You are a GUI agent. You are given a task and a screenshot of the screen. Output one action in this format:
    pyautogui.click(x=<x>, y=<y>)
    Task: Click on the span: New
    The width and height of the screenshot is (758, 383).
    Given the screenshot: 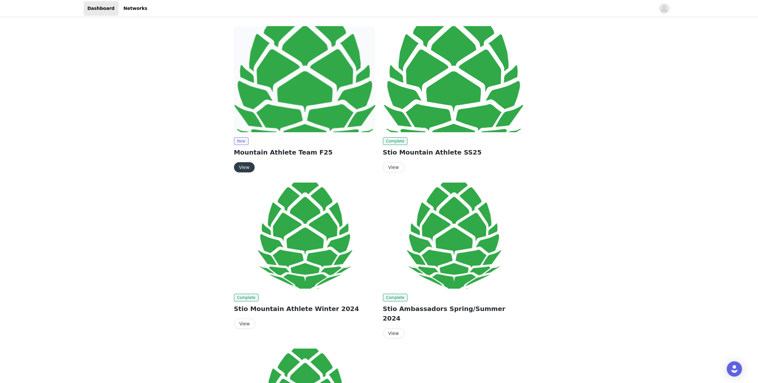 What is the action you would take?
    pyautogui.click(x=241, y=141)
    